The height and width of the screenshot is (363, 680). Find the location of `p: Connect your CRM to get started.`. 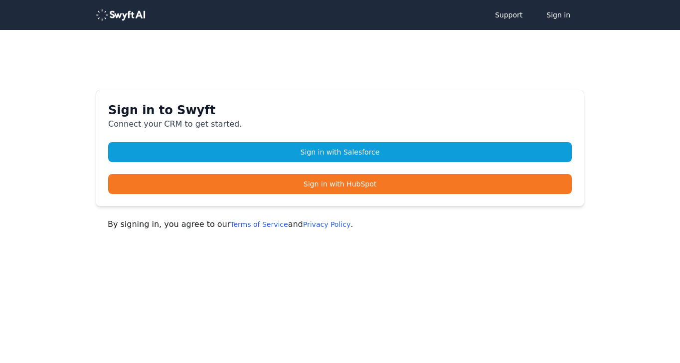

p: Connect your CRM to get started. is located at coordinates (340, 124).